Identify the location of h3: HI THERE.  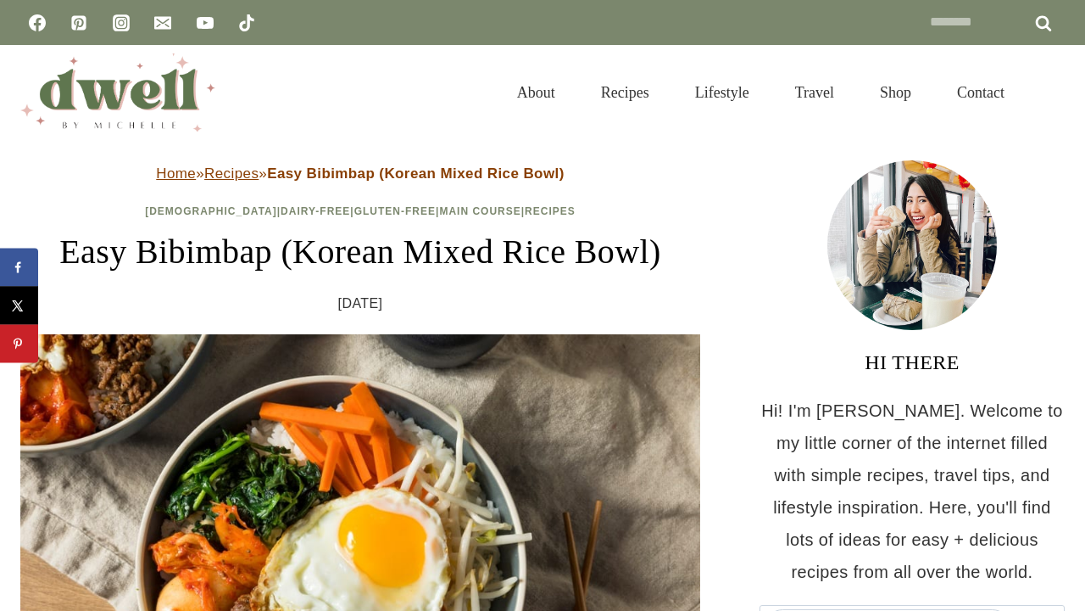
(912, 362).